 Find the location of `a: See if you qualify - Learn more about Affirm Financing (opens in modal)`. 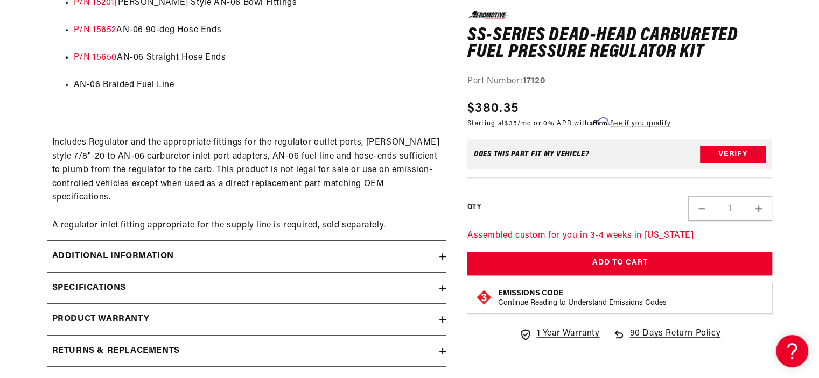

a: See if you qualify - Learn more about Affirm Financing (opens in modal) is located at coordinates (640, 124).